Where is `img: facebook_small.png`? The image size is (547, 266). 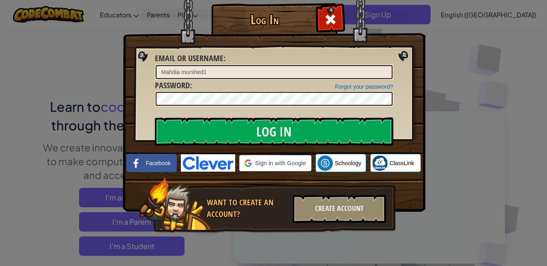 img: facebook_small.png is located at coordinates (136, 163).